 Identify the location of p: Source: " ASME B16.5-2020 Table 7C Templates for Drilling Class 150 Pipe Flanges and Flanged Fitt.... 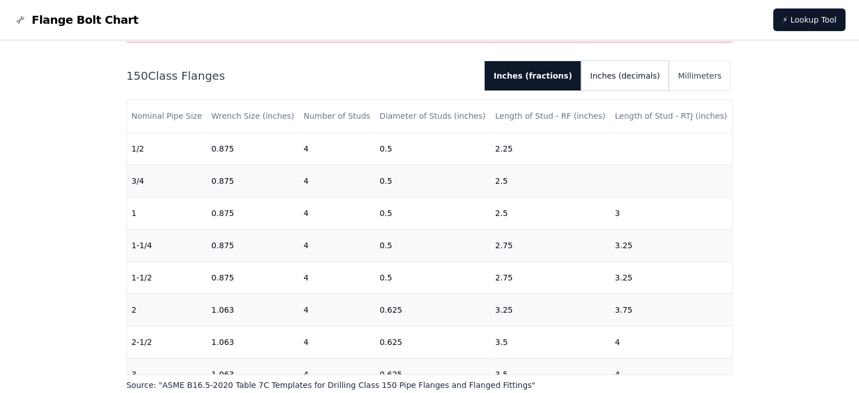
(430, 385).